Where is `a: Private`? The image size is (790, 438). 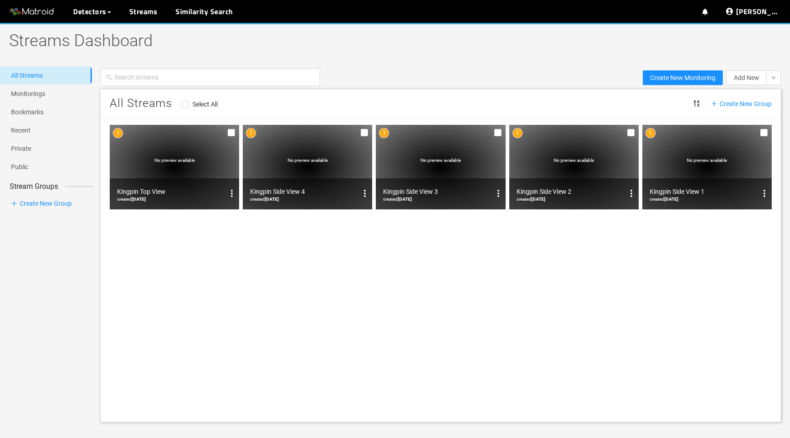
a: Private is located at coordinates (21, 149).